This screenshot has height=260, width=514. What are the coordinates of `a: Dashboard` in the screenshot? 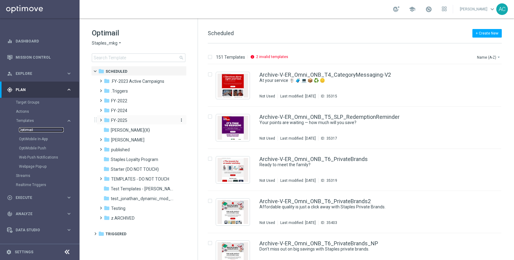 It's located at (44, 41).